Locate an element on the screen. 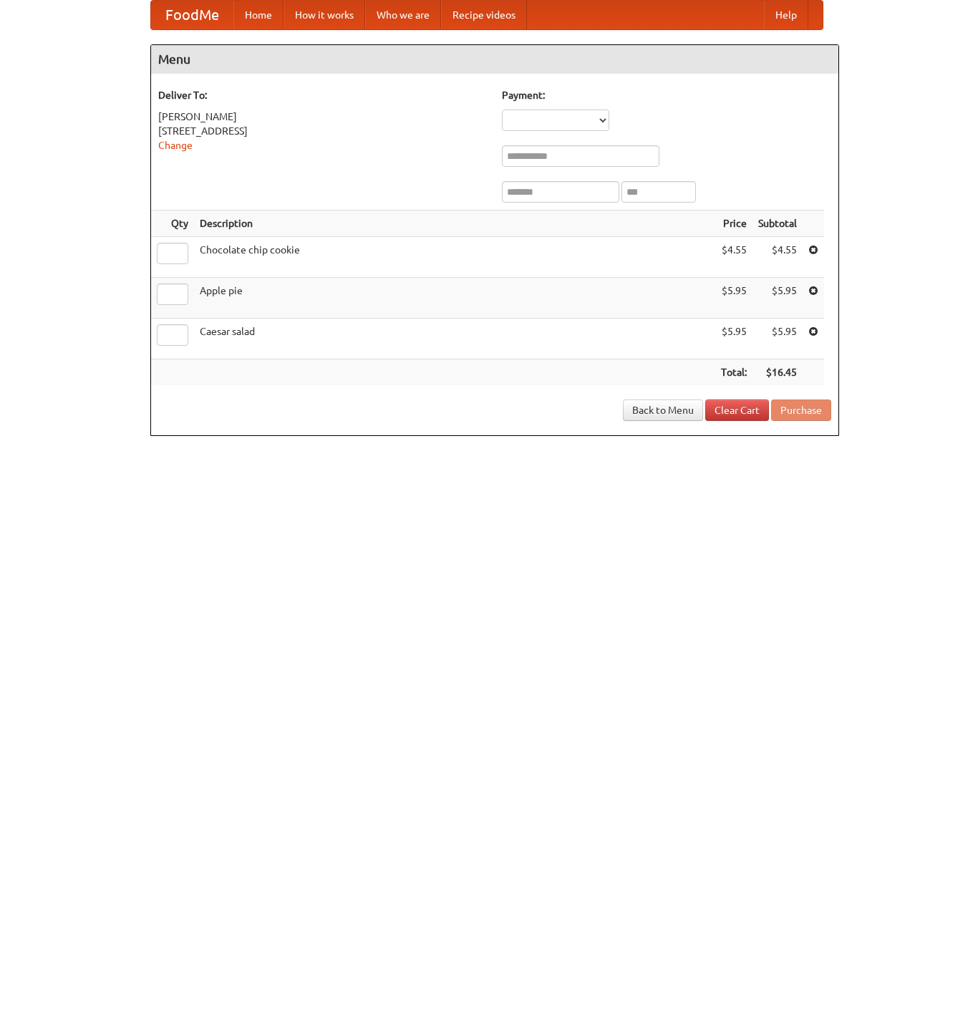  th: Qty is located at coordinates (172, 223).